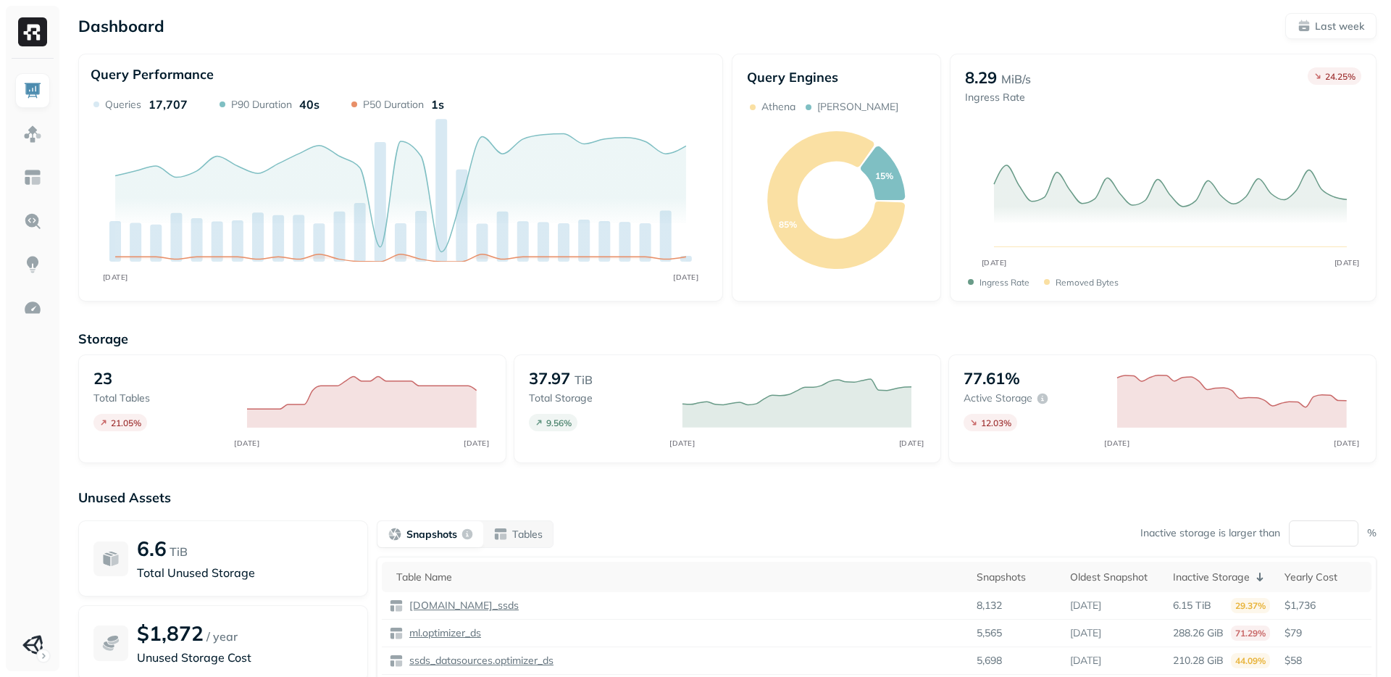 The width and height of the screenshot is (1391, 677). What do you see at coordinates (599, 398) in the screenshot?
I see `p: Total storage` at bounding box center [599, 398].